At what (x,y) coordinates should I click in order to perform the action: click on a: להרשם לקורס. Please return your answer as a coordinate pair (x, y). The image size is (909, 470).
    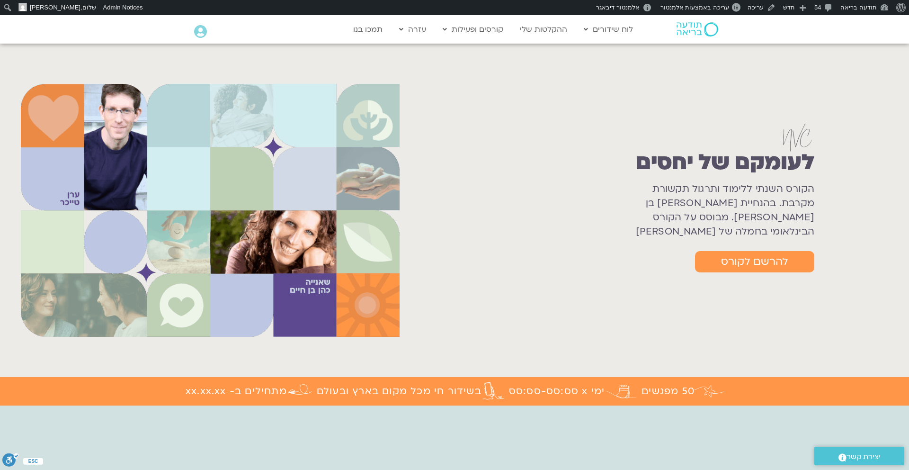
    Looking at the image, I should click on (755, 261).